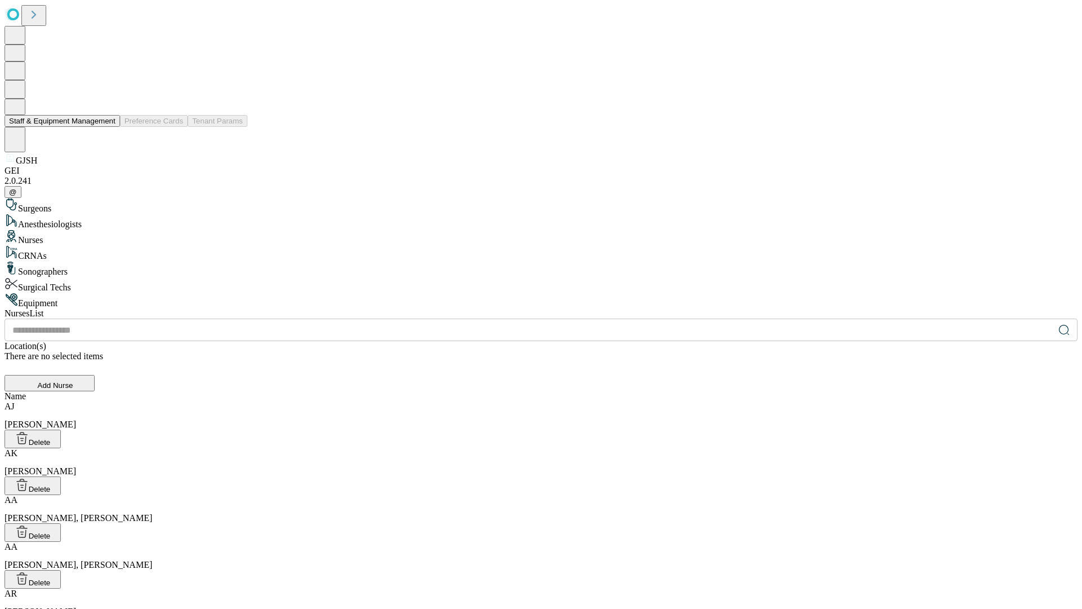 The width and height of the screenshot is (1082, 609). I want to click on div: Surgical Techs, so click(541, 285).